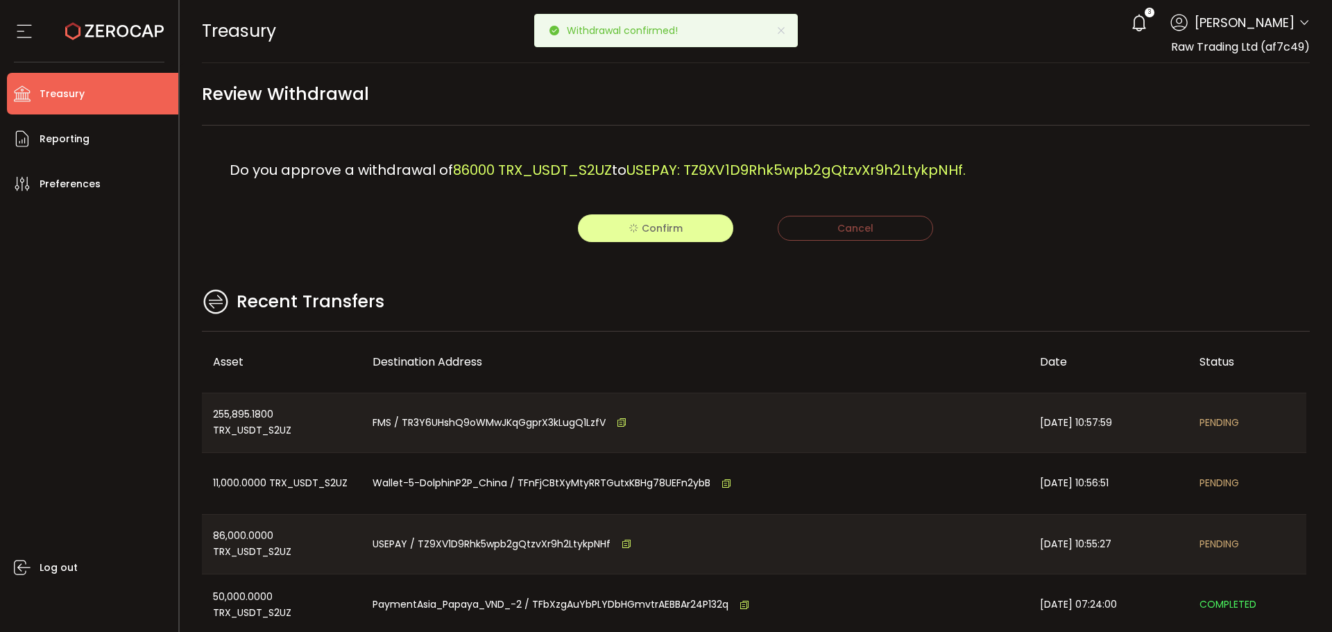  Describe the element at coordinates (855, 228) in the screenshot. I see `span: Cancel` at that location.